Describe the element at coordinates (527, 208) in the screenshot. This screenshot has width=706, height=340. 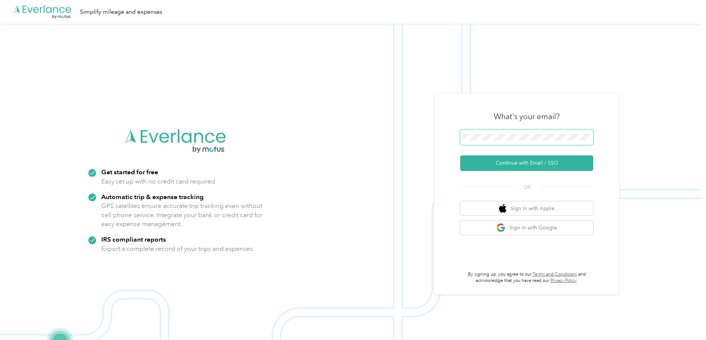
I see `button: apple logoSign in with Apple` at that location.